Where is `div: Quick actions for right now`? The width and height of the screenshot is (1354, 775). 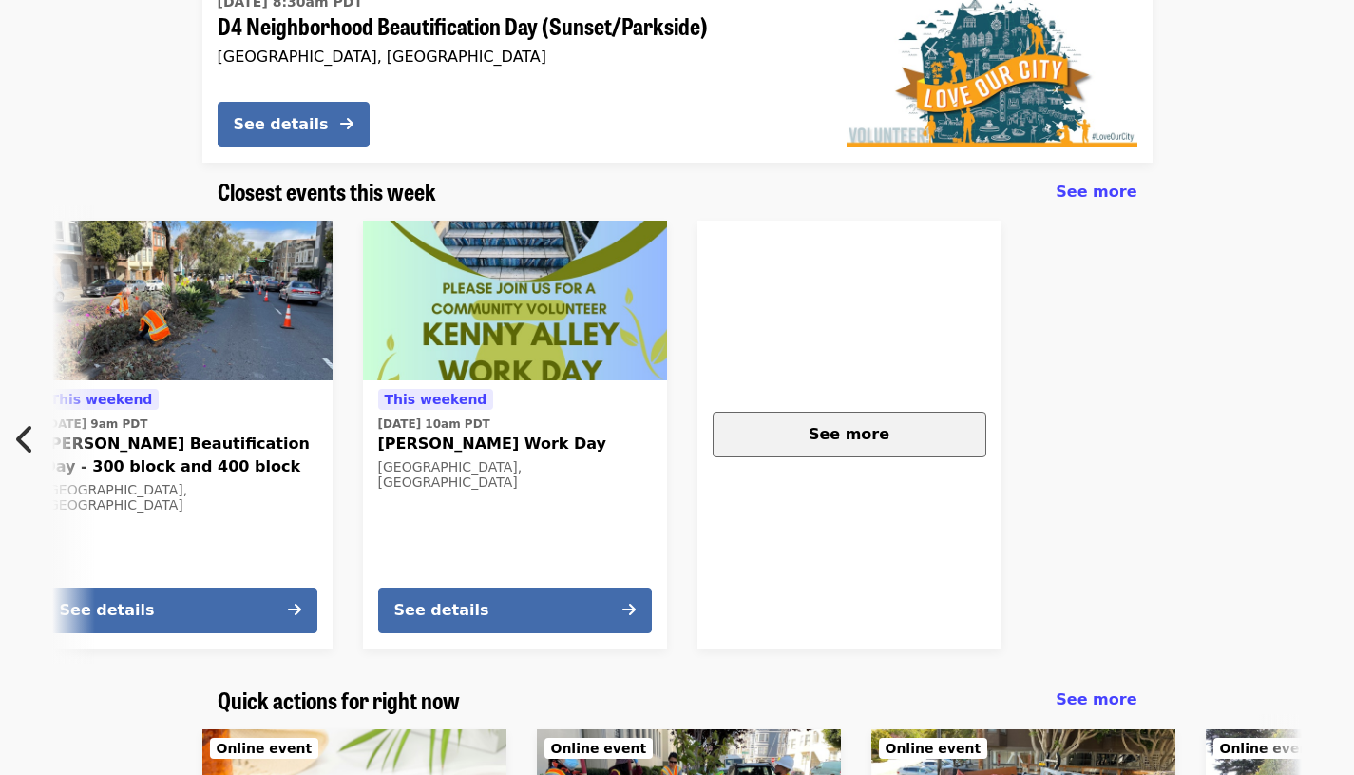 div: Quick actions for right now is located at coordinates (678, 699).